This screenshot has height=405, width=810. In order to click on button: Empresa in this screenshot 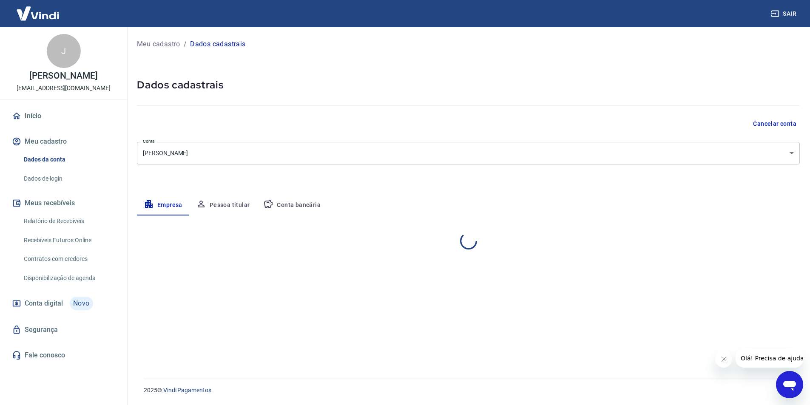, I will do `click(163, 205)`.